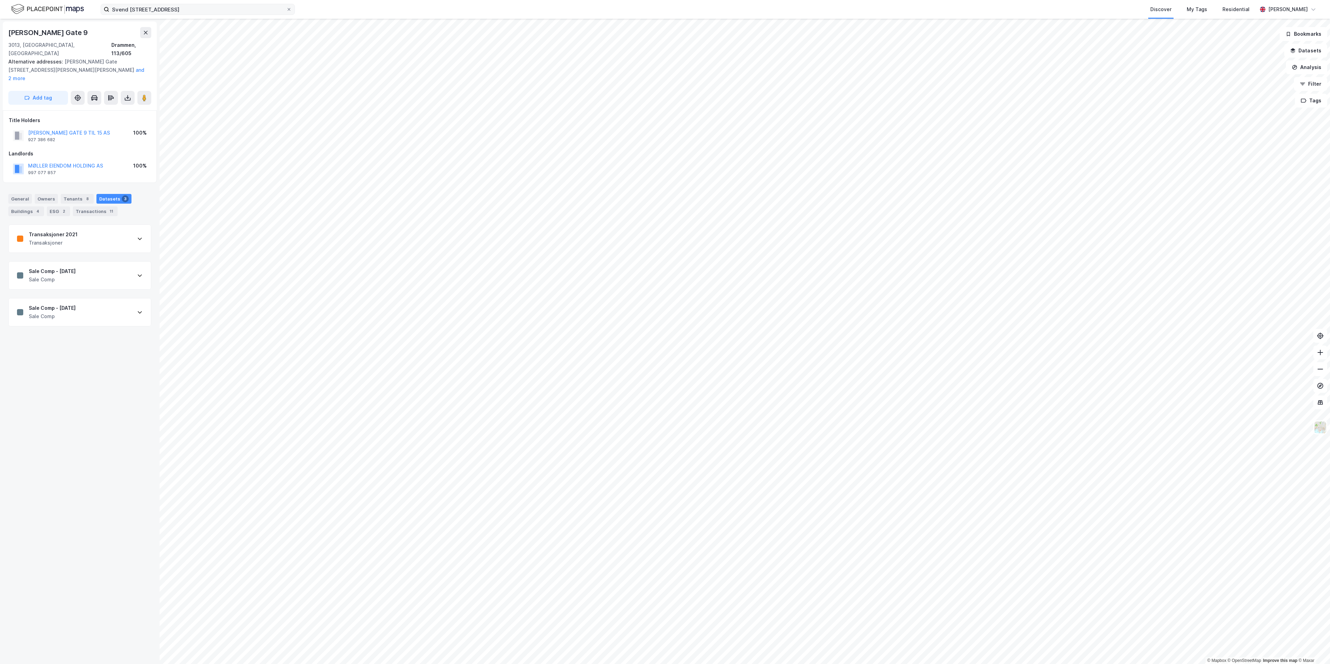 Image resolution: width=1330 pixels, height=664 pixels. Describe the element at coordinates (1320, 427) in the screenshot. I see `img: Z` at that location.